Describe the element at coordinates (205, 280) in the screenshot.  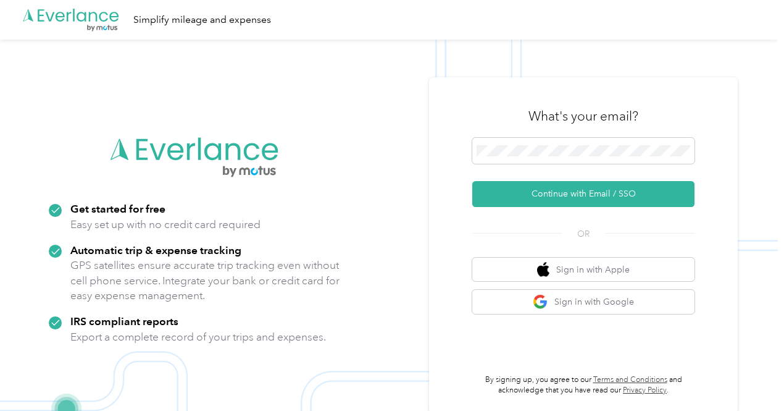
I see `p: GPS satellites ensure accurate trip tracking even without cell phone service. Integrate your bank...` at that location.